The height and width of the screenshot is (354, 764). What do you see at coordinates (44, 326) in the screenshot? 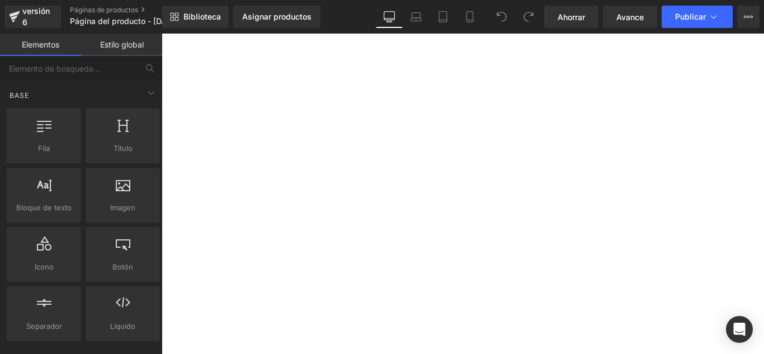
I see `font: Separador` at bounding box center [44, 326].